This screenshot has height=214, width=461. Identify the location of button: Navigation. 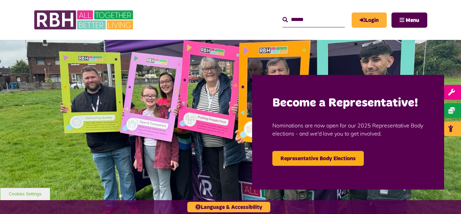
(409, 20).